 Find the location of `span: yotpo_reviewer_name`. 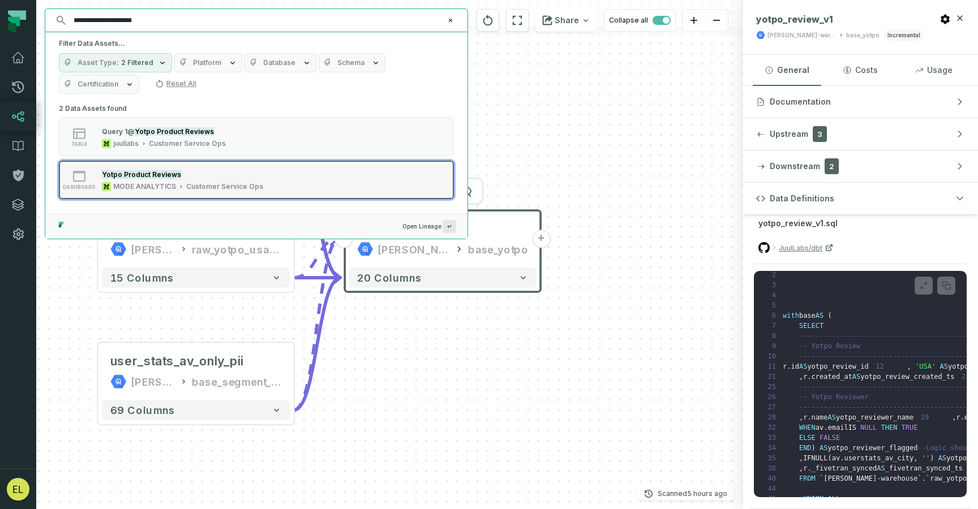

span: yotpo_reviewer_name is located at coordinates (874, 418).